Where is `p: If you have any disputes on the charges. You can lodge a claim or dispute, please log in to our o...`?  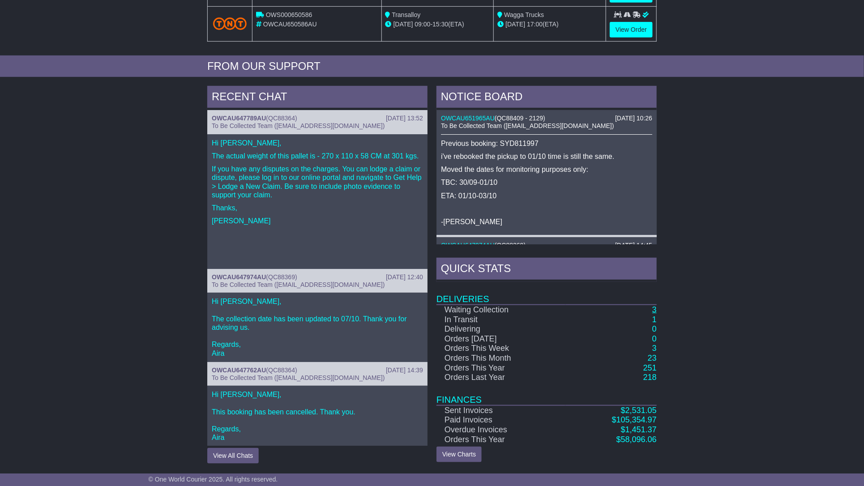
p: If you have any disputes on the charges. You can lodge a claim or dispute, please log in to our o... is located at coordinates (317, 182).